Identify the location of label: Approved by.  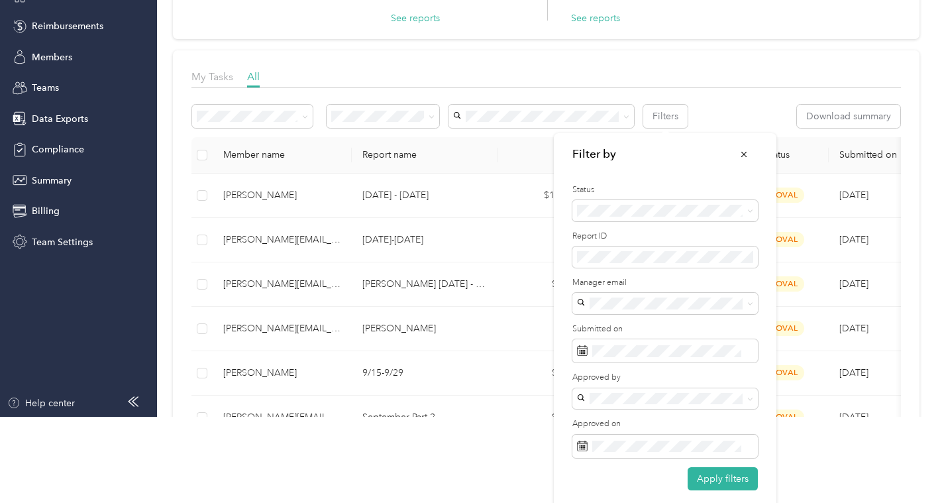
(665, 378).